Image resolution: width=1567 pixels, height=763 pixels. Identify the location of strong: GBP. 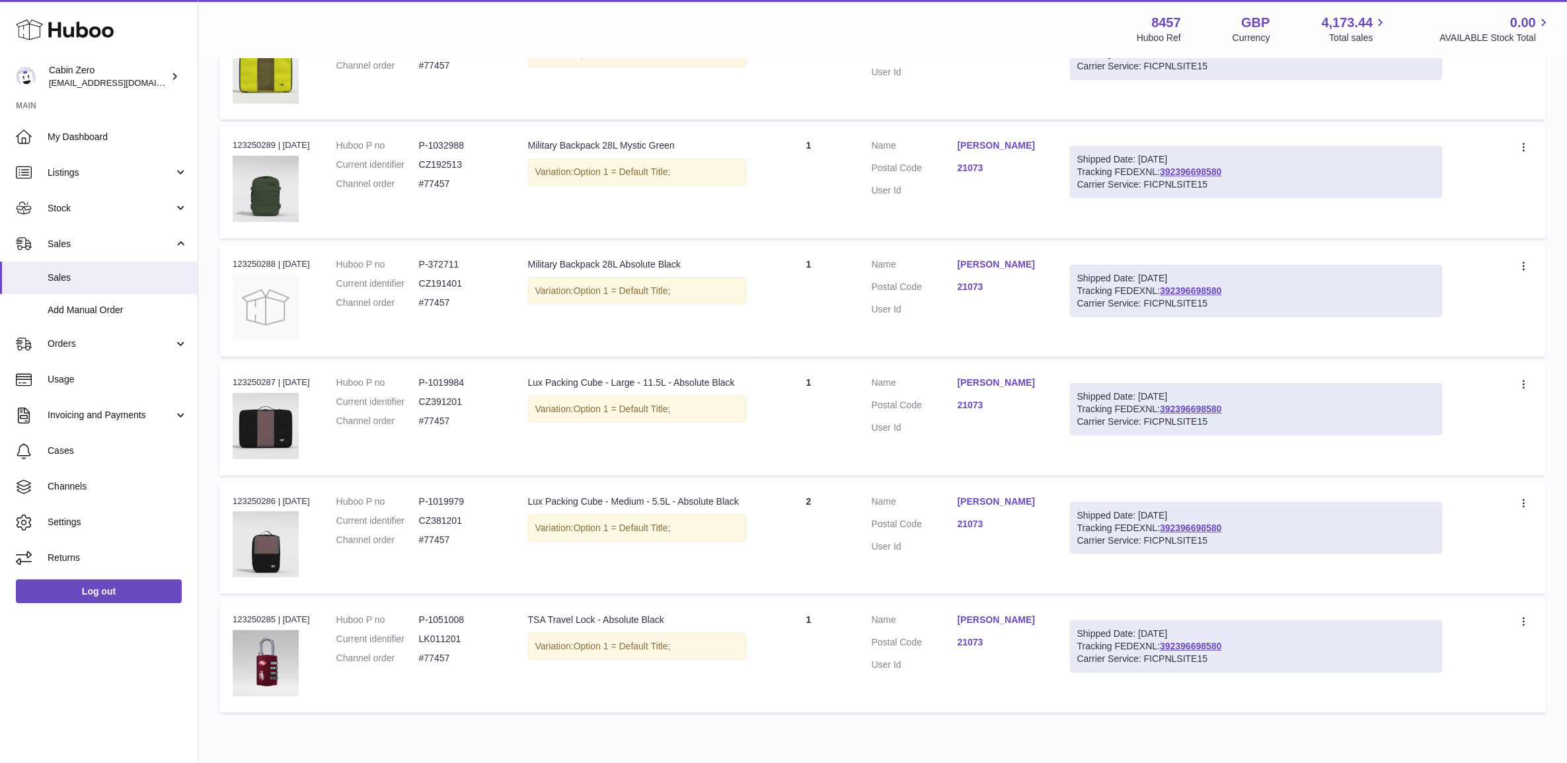
(1255, 22).